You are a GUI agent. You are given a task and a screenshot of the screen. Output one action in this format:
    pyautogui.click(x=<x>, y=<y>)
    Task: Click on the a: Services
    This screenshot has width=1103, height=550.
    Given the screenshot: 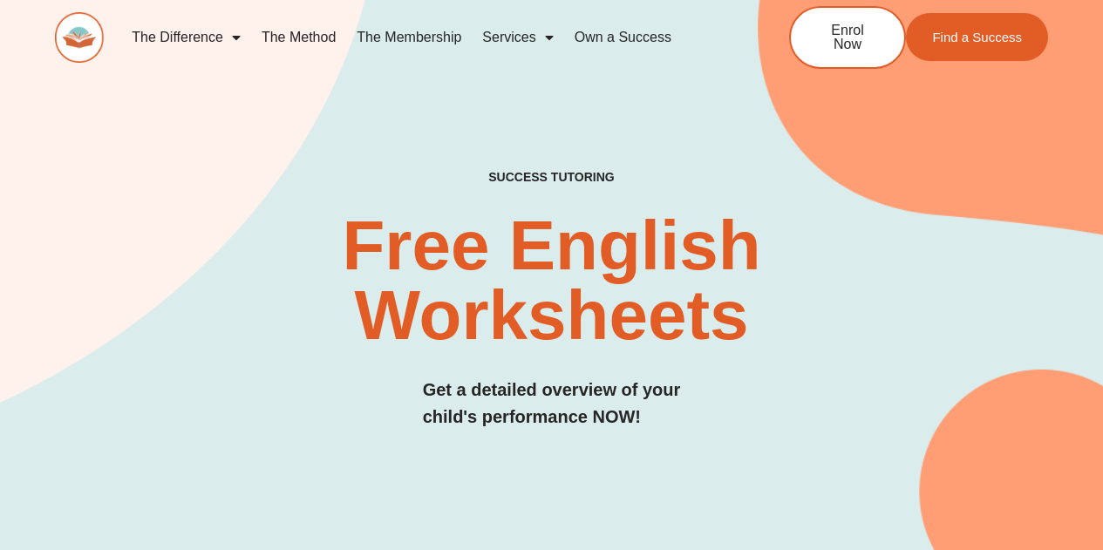 What is the action you would take?
    pyautogui.click(x=517, y=37)
    